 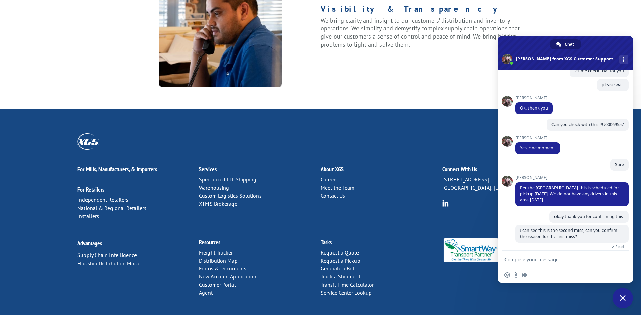 I want to click on a: For Retailers, so click(x=91, y=189).